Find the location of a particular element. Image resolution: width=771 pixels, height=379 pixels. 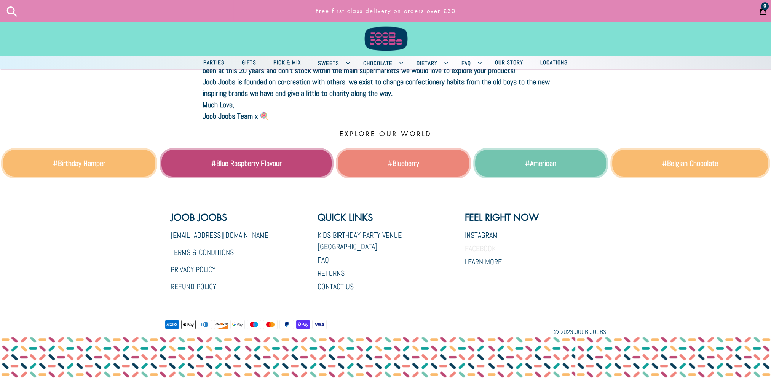

button: Sweets is located at coordinates (332, 62).